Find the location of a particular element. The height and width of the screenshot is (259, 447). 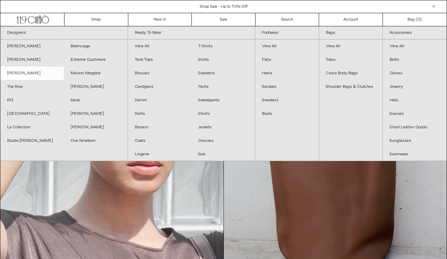

a: One Nineteen is located at coordinates (96, 141).